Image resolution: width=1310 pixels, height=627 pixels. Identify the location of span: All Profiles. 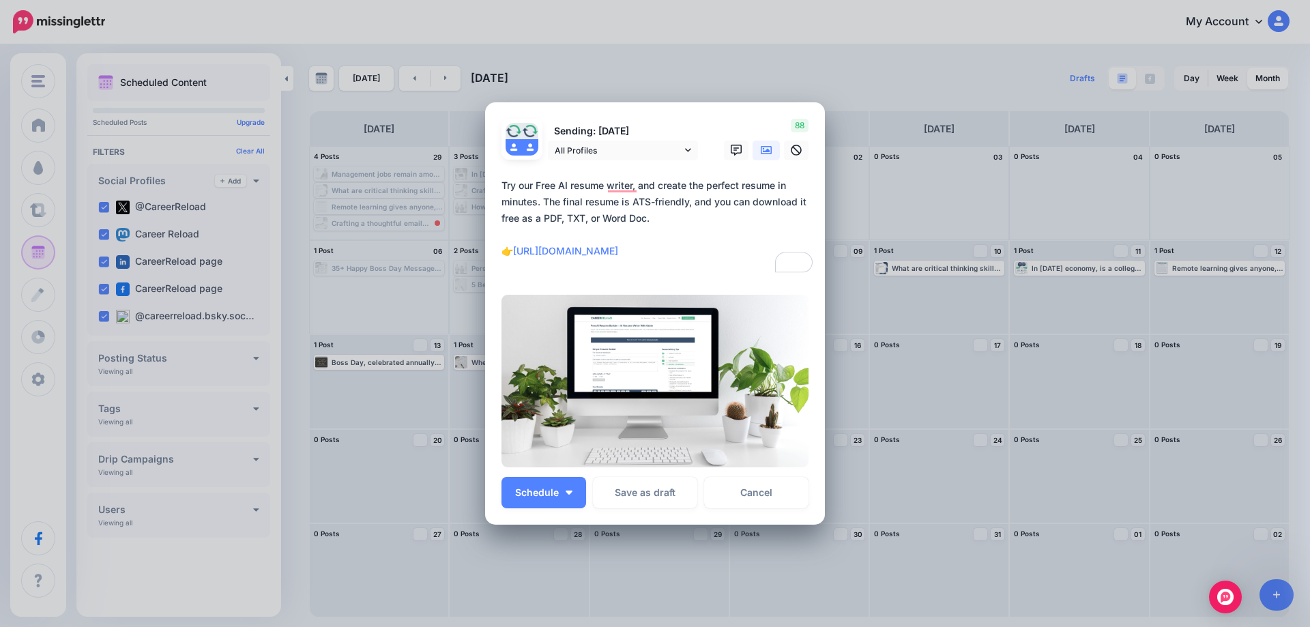
(618, 150).